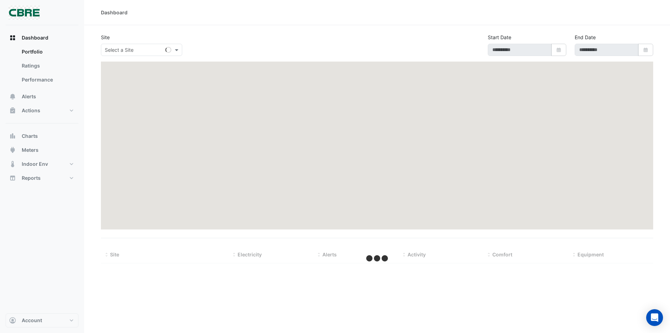 This screenshot has width=670, height=333. Describe the element at coordinates (47, 52) in the screenshot. I see `a: Portfolio` at that location.